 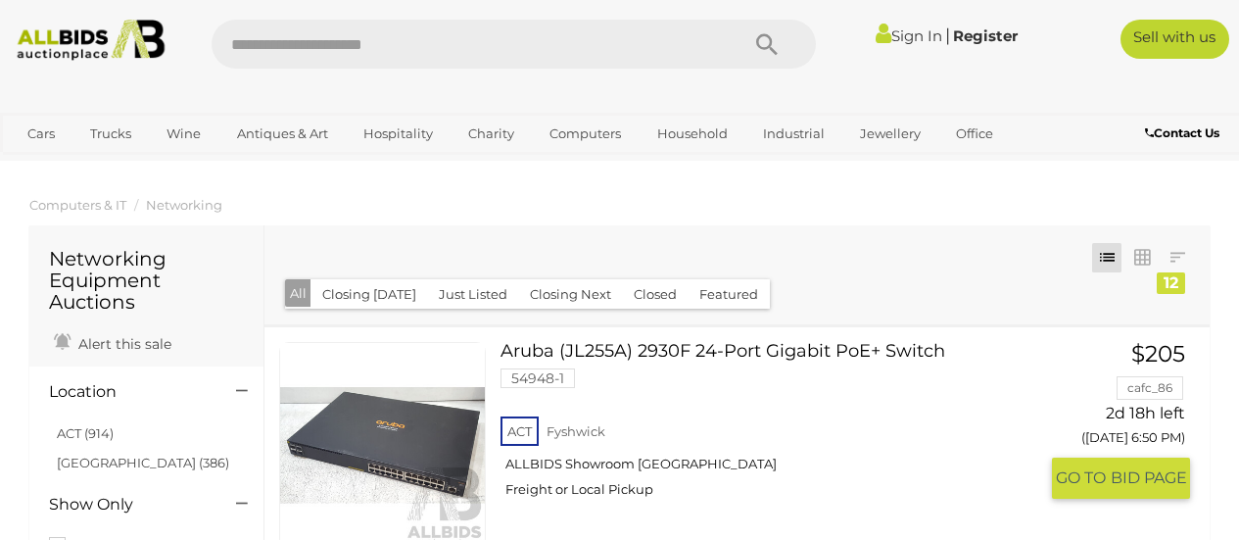 What do you see at coordinates (473, 294) in the screenshot?
I see `button: Just Listed` at bounding box center [473, 294].